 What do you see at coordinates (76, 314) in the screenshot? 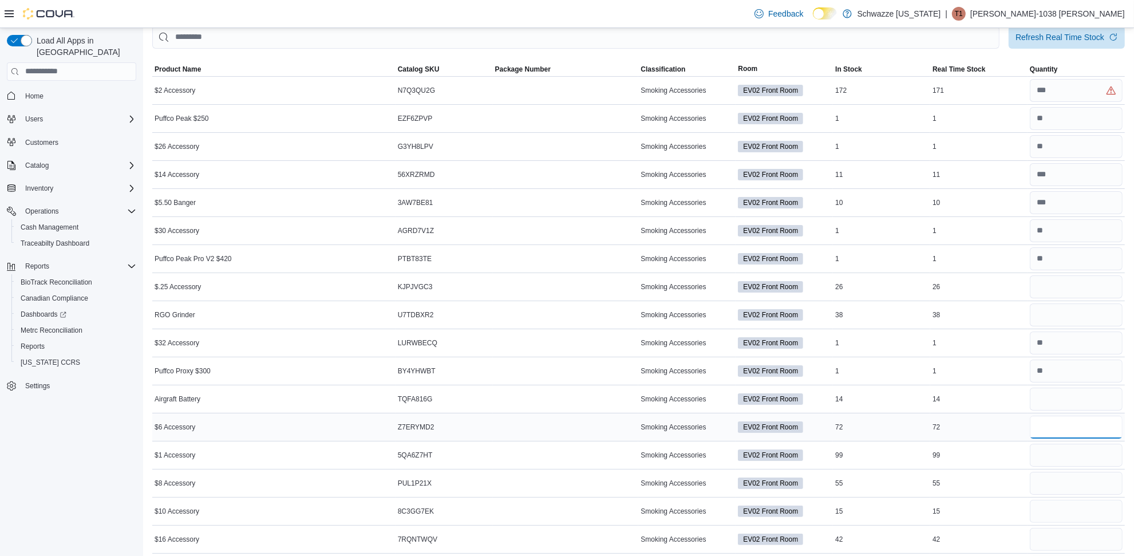
I see `span: Dashboards` at bounding box center [76, 314].